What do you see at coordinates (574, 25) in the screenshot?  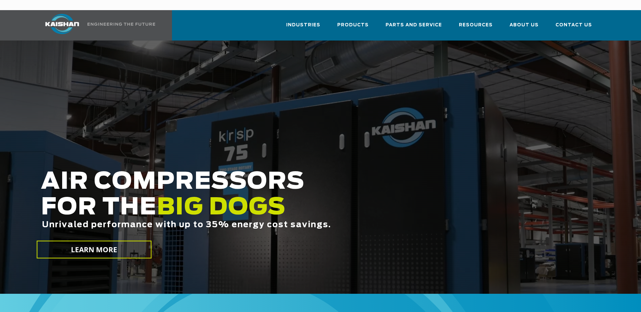 I see `span: Contact Us` at bounding box center [574, 25].